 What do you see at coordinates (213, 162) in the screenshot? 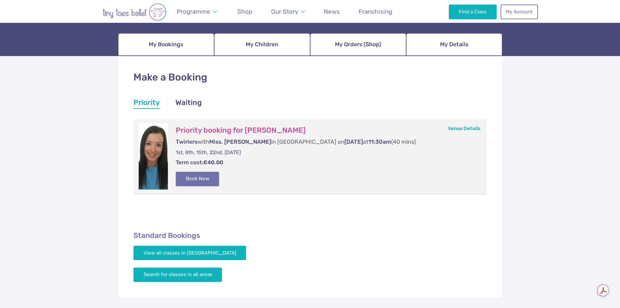
I see `strong: £40.00` at bounding box center [213, 162].